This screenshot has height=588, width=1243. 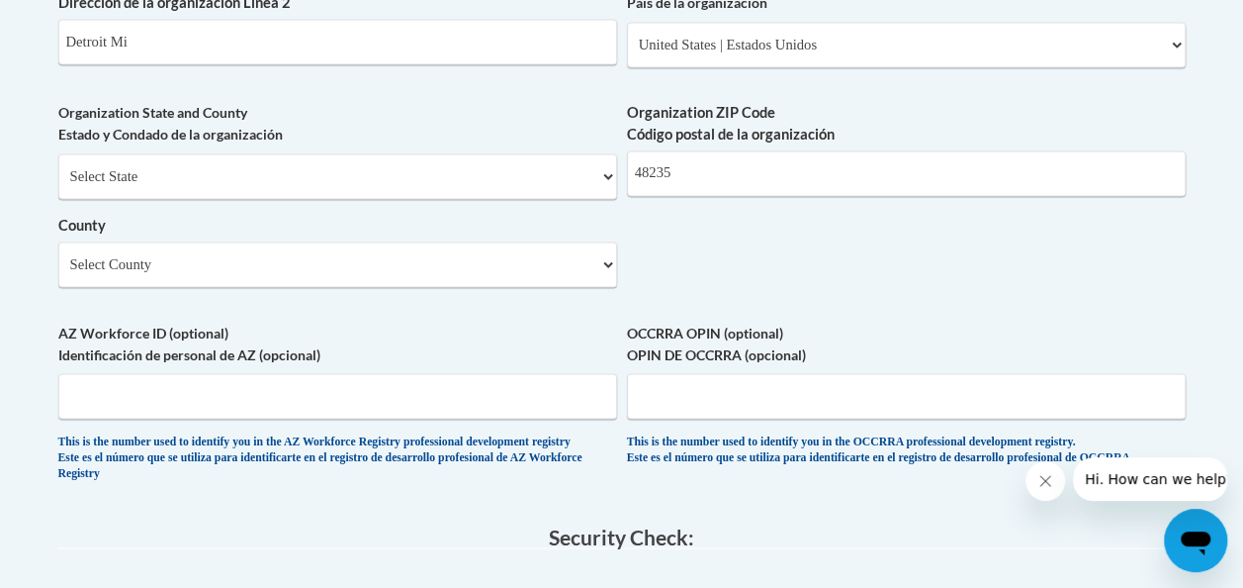 What do you see at coordinates (337, 124) in the screenshot?
I see `label: Organization State and County Estado y Condado de la organización` at bounding box center [337, 124].